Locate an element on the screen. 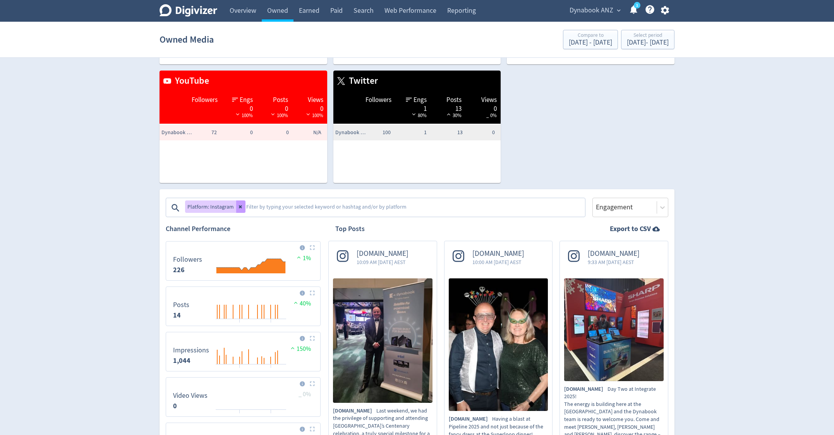 Image resolution: width=834 pixels, height=435 pixels. span: 1% is located at coordinates (303, 258).